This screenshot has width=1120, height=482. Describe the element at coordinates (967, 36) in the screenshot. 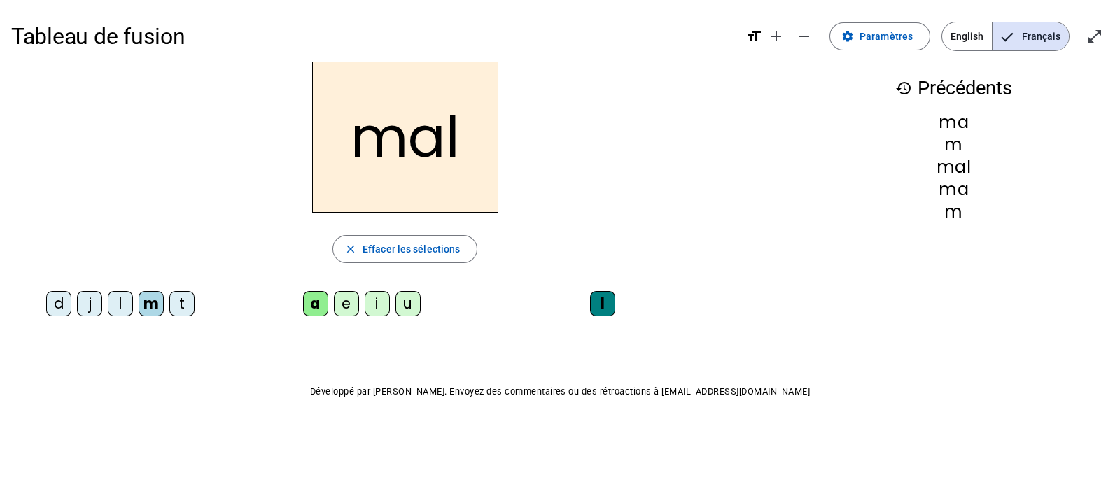

I see `span: English` at that location.